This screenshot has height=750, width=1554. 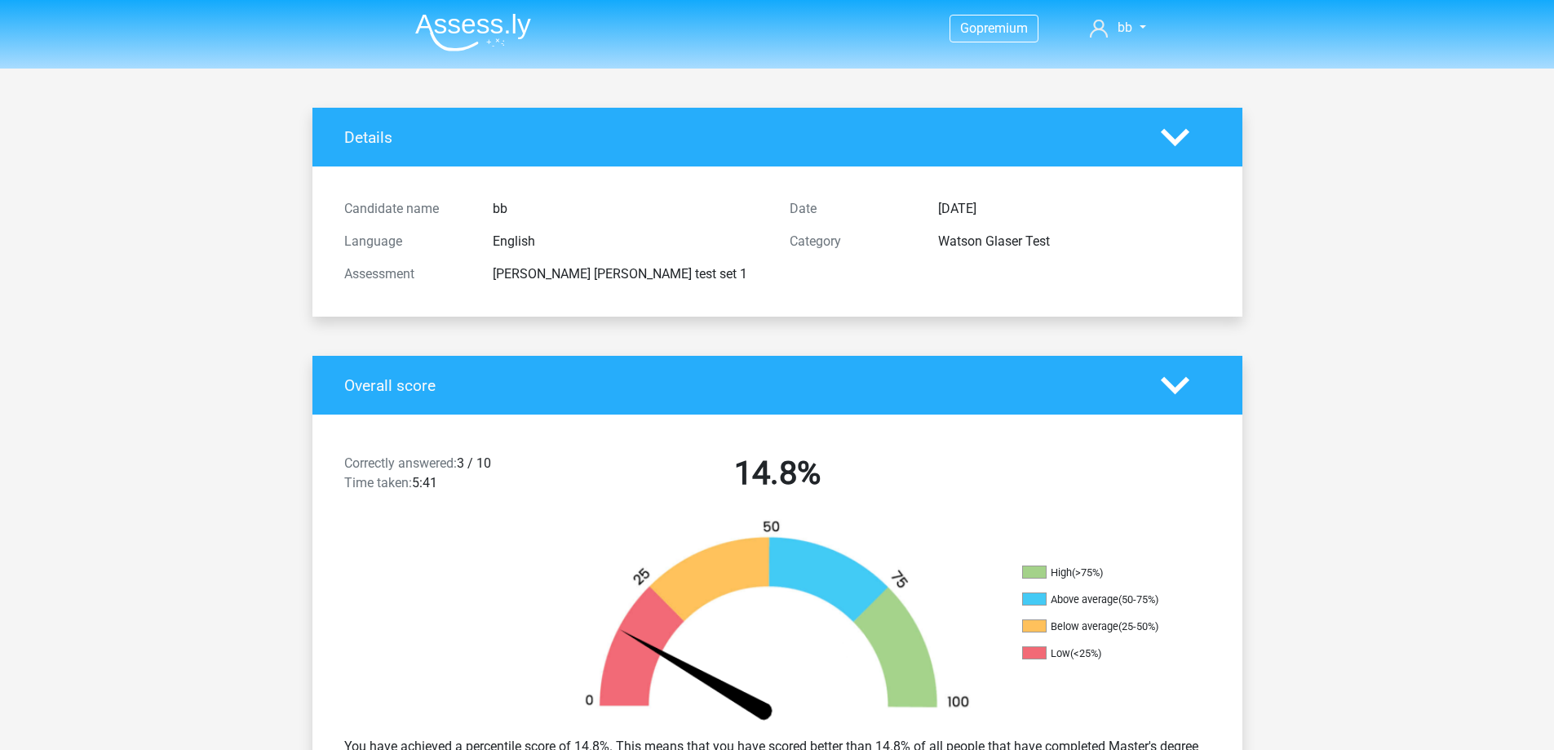 I want to click on li: Above average, so click(x=1104, y=600).